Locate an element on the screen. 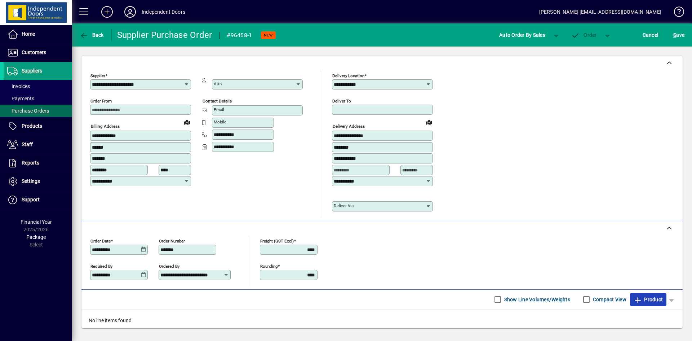 This screenshot has width=692, height=341. button: Save is located at coordinates (679, 35).